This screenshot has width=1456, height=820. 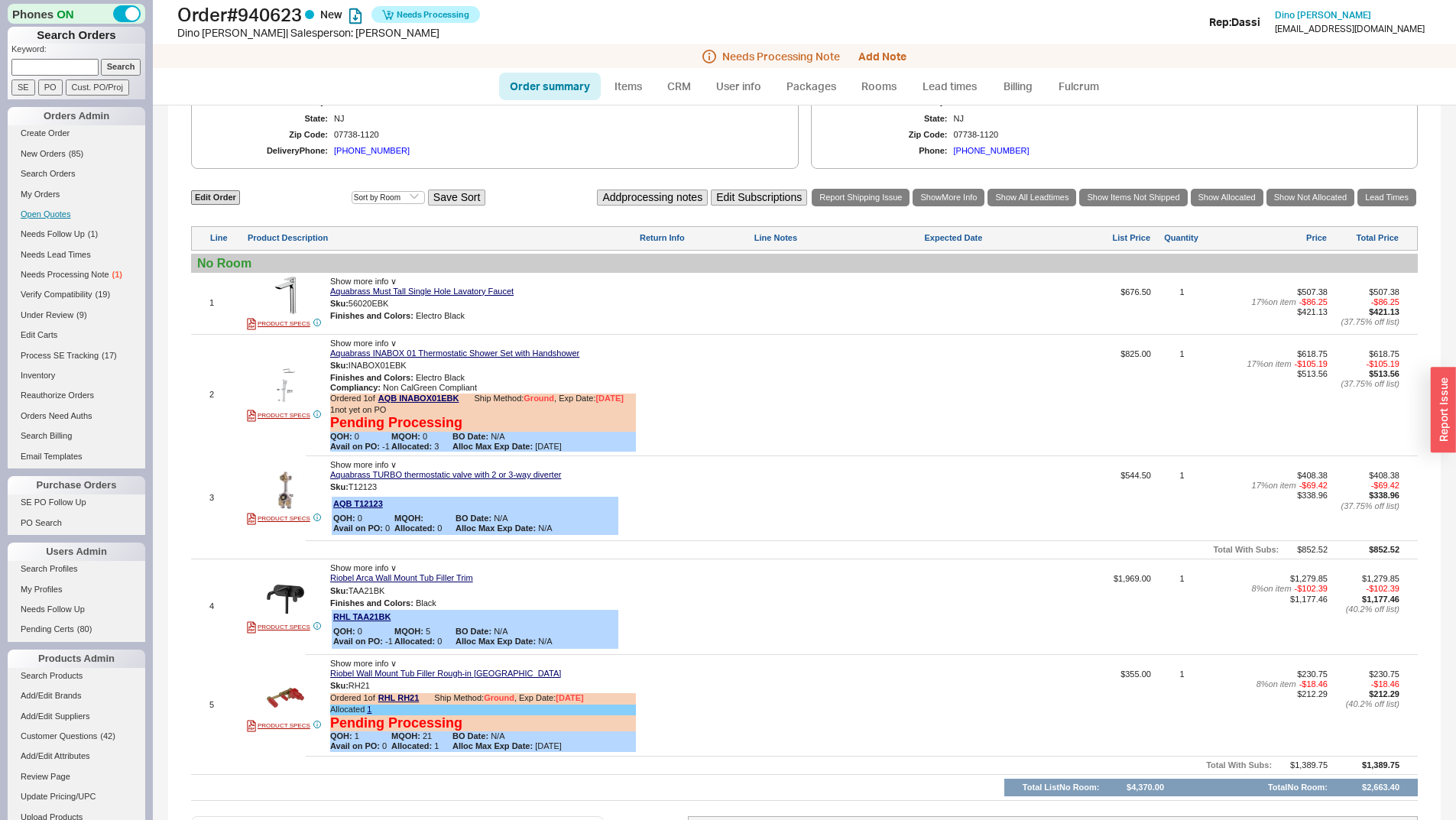 I want to click on div: List Price, so click(x=1108, y=238).